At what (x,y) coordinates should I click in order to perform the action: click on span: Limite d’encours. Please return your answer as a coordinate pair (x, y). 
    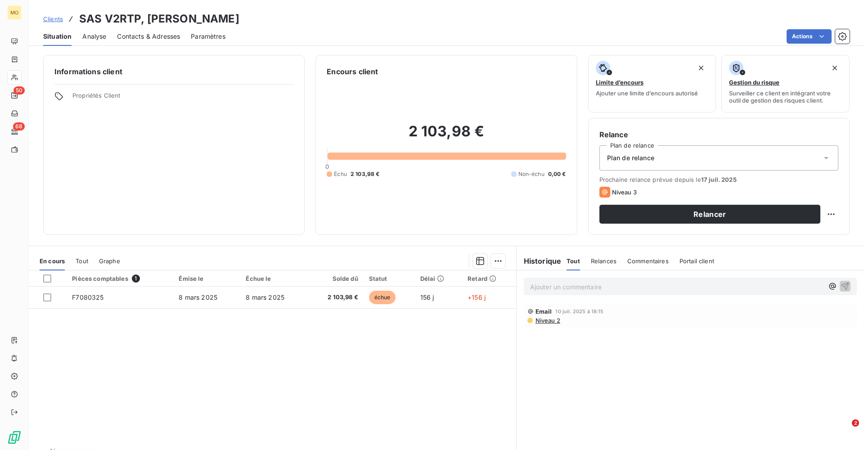
    Looking at the image, I should click on (619, 82).